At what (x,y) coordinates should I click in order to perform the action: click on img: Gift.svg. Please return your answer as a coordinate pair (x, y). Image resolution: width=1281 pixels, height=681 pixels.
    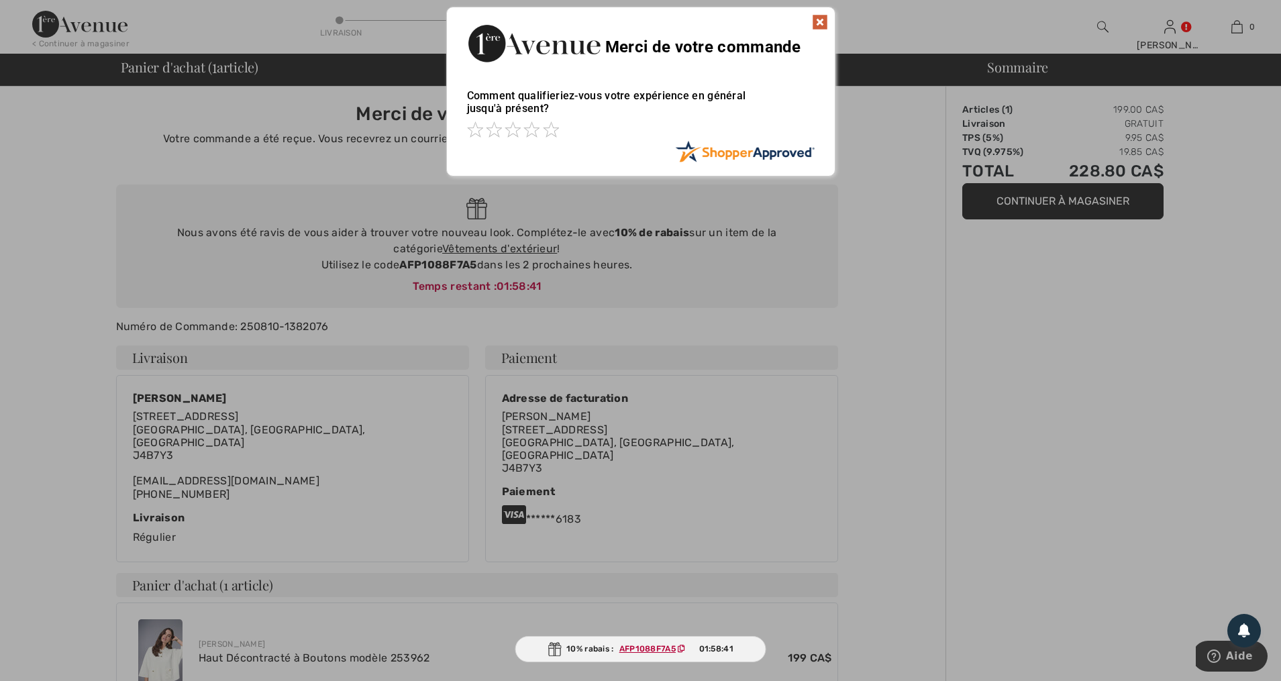
    Looking at the image, I should click on (554, 649).